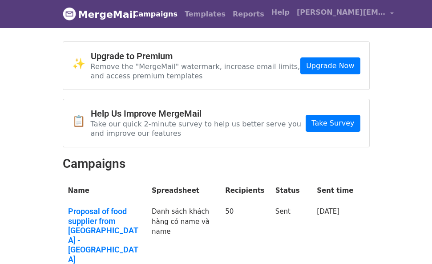 The width and height of the screenshot is (432, 264). What do you see at coordinates (198, 128) in the screenshot?
I see `p: Take our quick 2-minute survey to help us better serve you and improve our features` at bounding box center [198, 128].